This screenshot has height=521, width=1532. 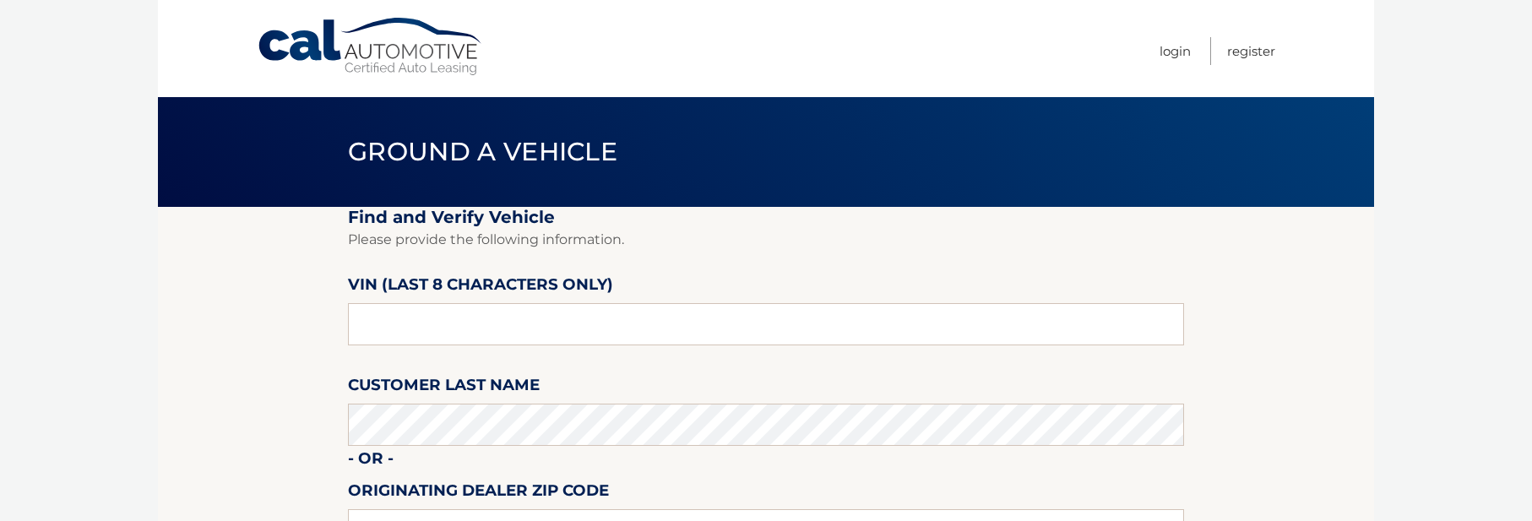 I want to click on label: - or -, so click(x=371, y=461).